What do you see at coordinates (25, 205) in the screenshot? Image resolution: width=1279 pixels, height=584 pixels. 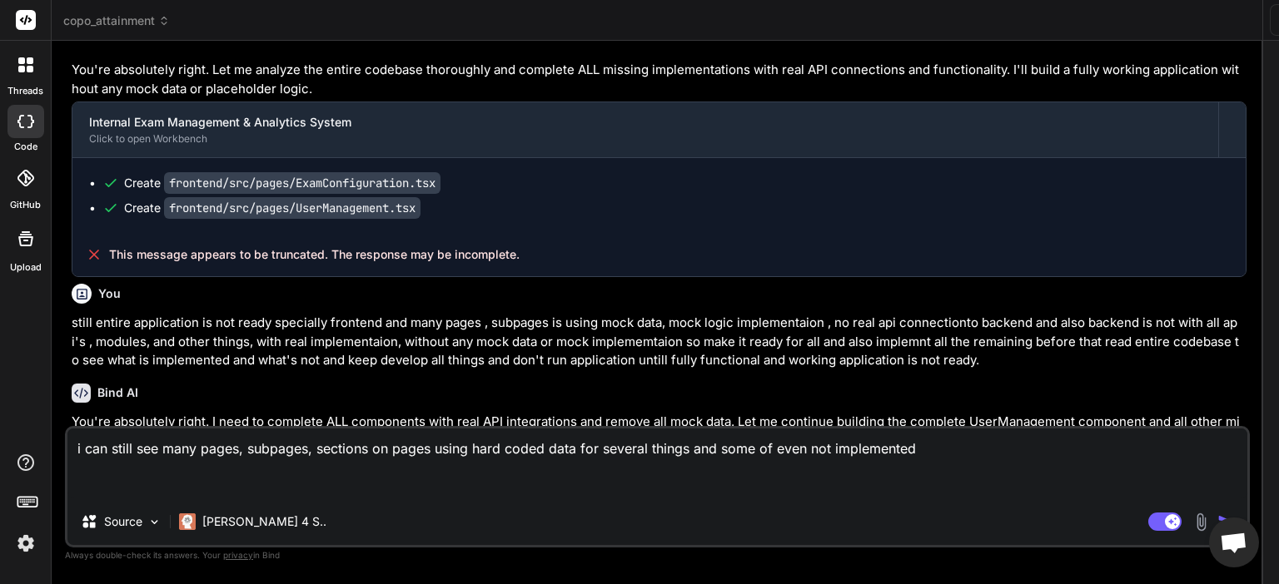 I see `label: GitHub` at bounding box center [25, 205].